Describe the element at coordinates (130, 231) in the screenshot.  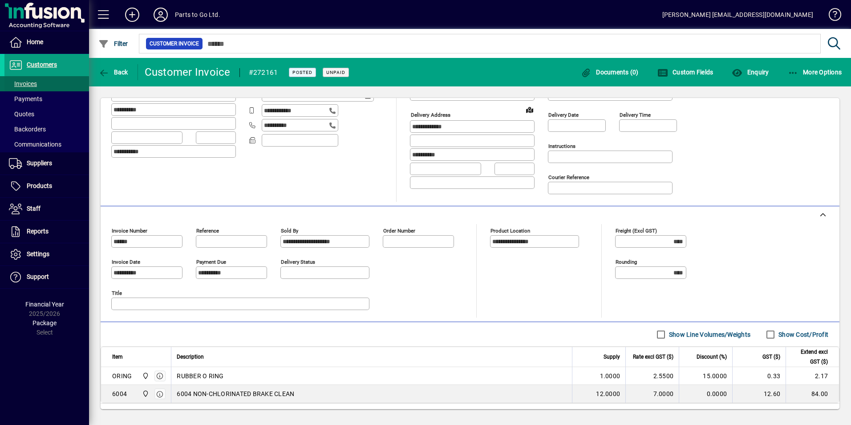
I see `mat-label: Invoice number` at that location.